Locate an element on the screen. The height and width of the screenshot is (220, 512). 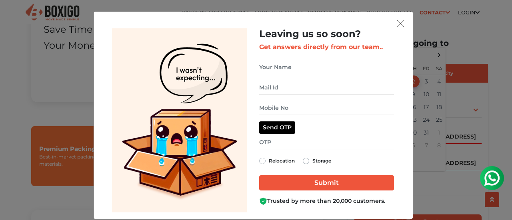
input: Your Name is located at coordinates (326, 67).